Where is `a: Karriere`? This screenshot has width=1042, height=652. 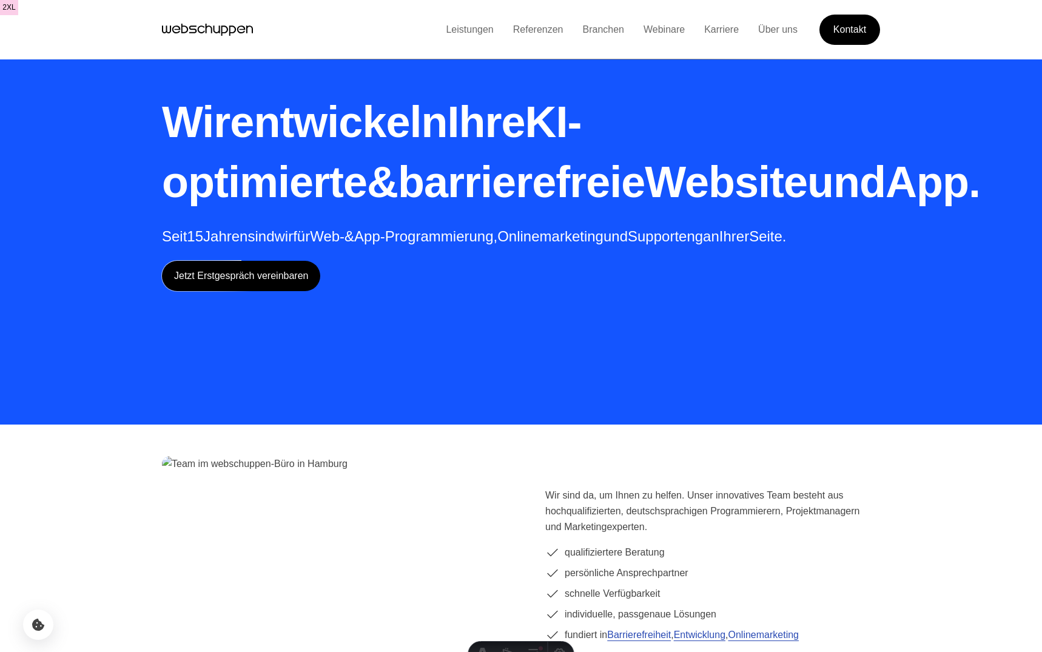 a: Karriere is located at coordinates (721, 29).